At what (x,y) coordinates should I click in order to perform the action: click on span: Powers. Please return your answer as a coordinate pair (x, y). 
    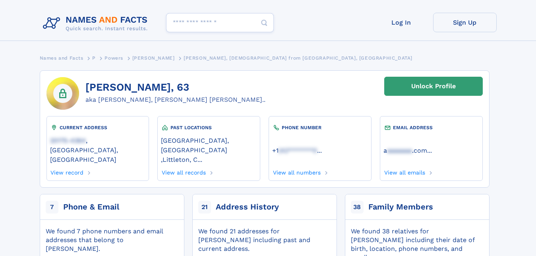
    Looking at the image, I should click on (114, 58).